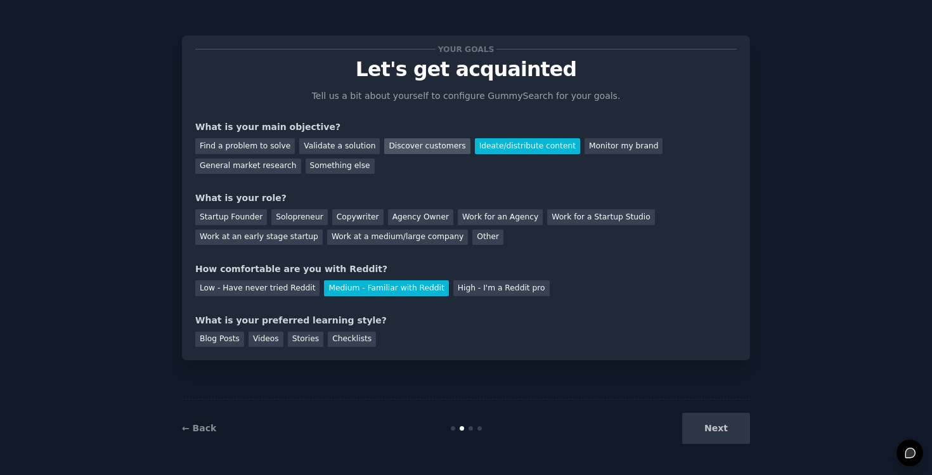  I want to click on a: ← Back, so click(199, 428).